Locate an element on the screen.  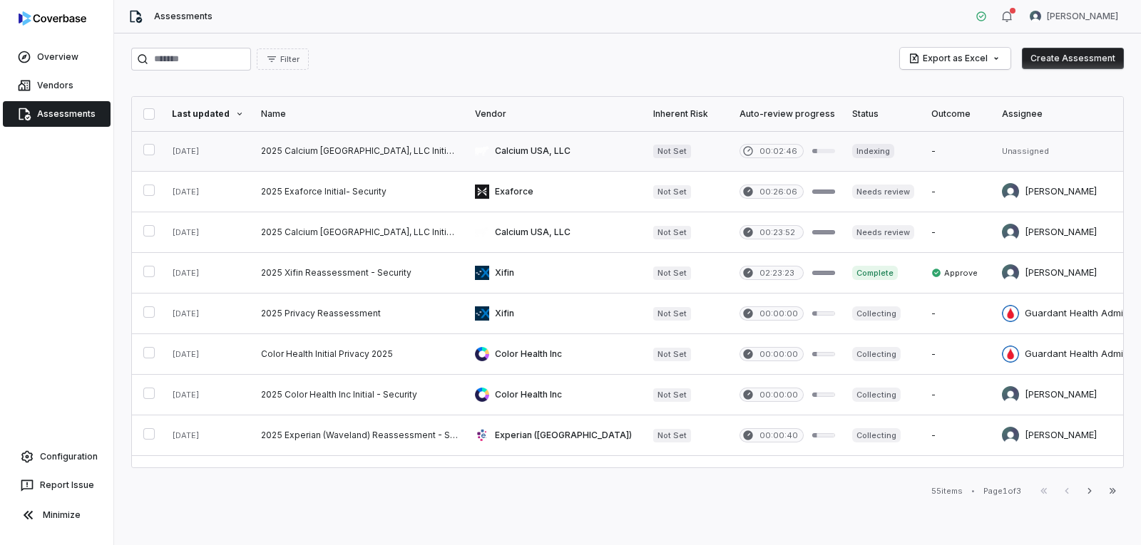
a: Vendors is located at coordinates (56, 86).